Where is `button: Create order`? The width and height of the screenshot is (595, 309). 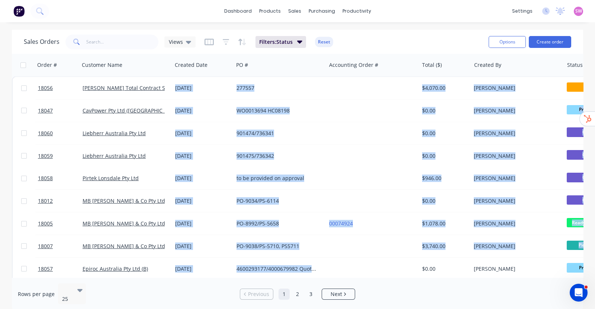 button: Create order is located at coordinates (550, 42).